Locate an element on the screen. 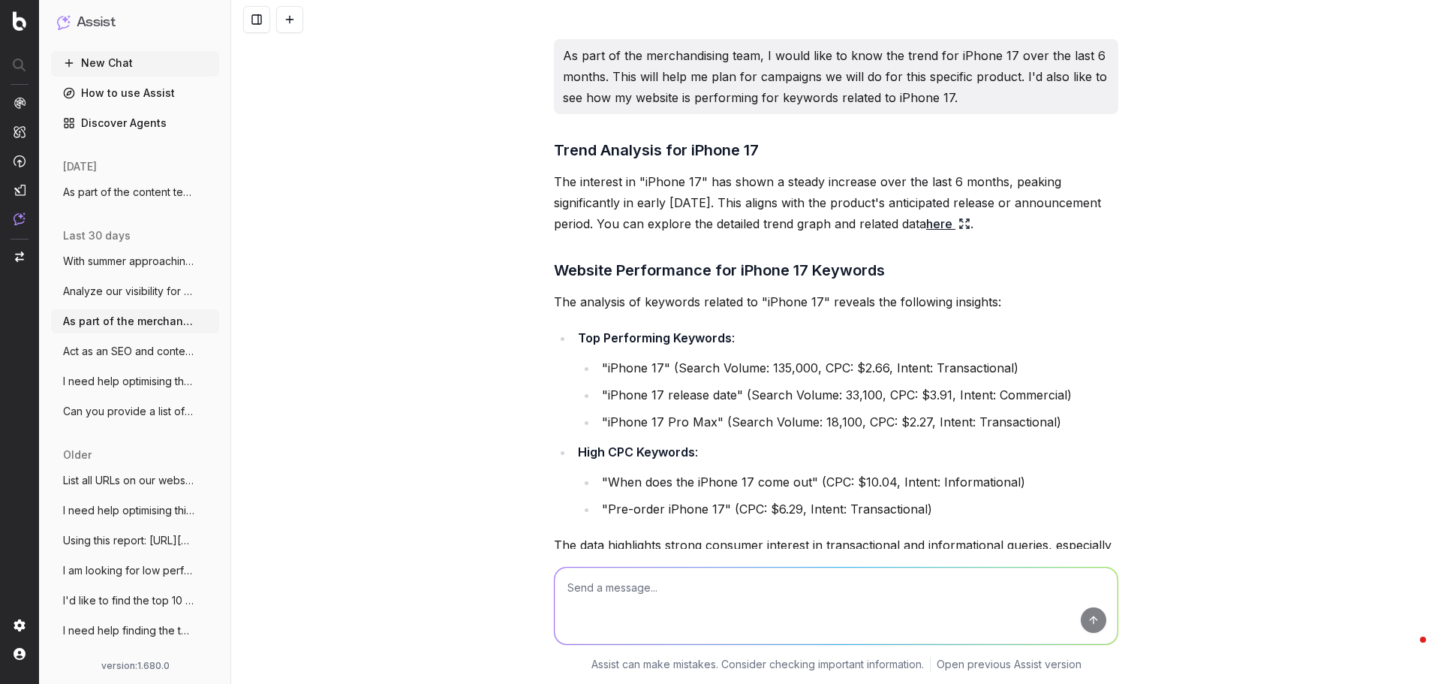 The width and height of the screenshot is (1441, 684). button: I need help optimising this page: https: is located at coordinates (135, 510).